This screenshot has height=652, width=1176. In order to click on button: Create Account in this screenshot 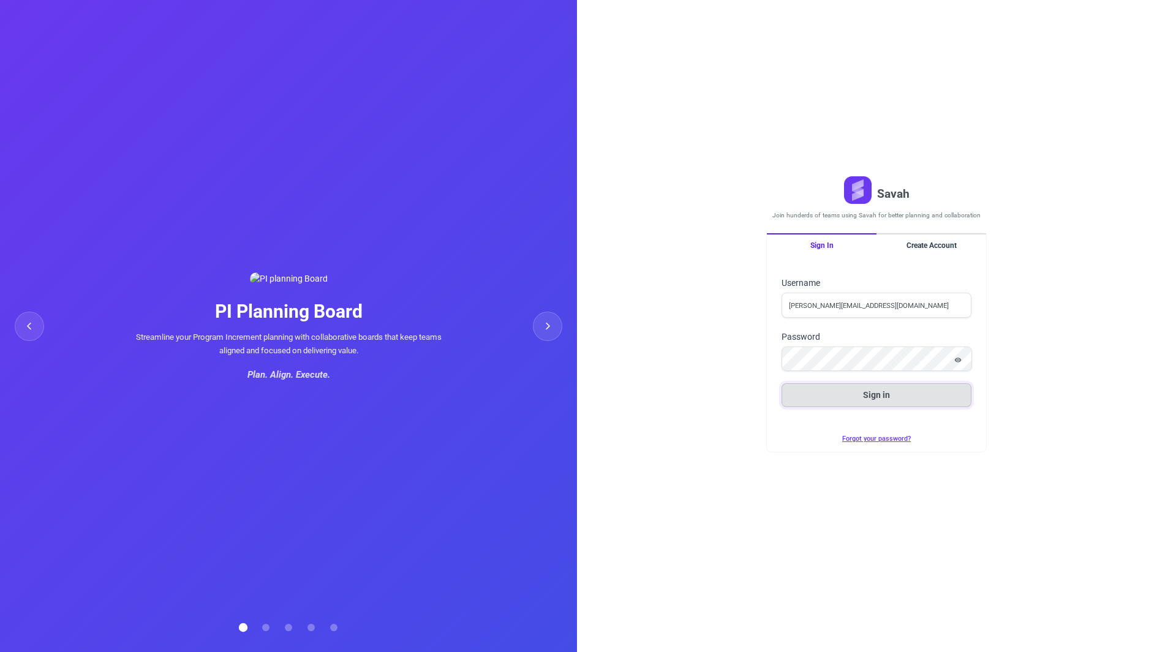, I will do `click(931, 245)`.